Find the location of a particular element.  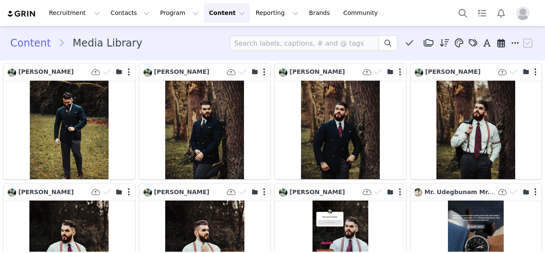

img: 79a35a83-bba4-46fa-81b0-2ce1cfed05c5.jpg is located at coordinates (418, 192).